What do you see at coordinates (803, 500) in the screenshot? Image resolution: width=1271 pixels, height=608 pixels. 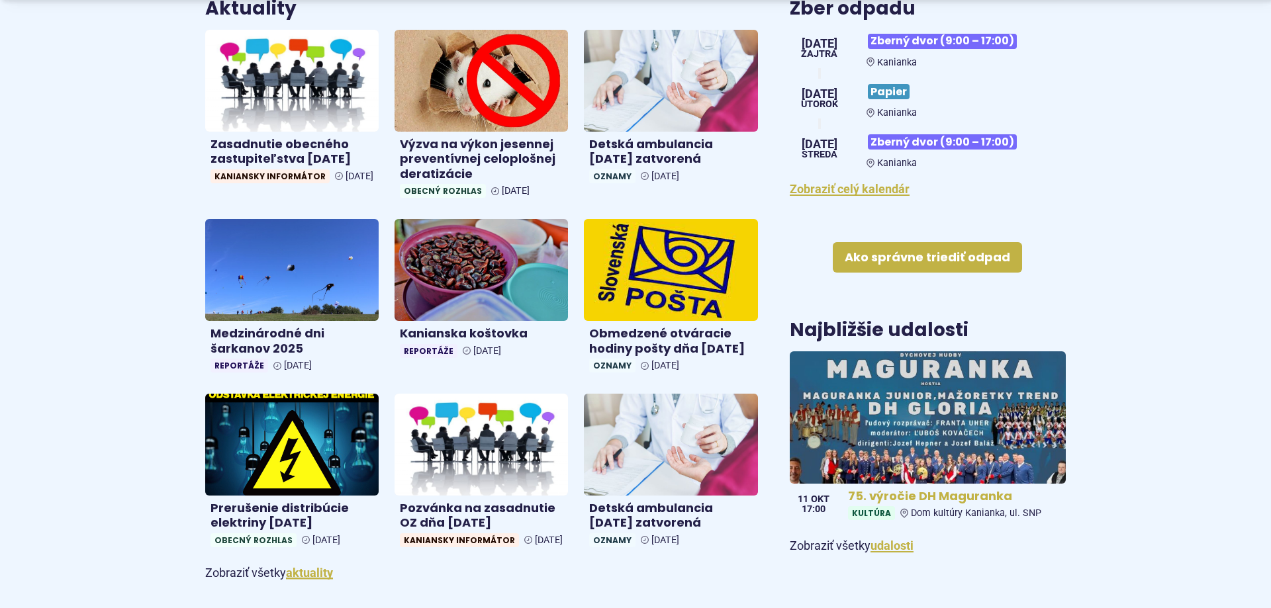 I see `span: 11` at bounding box center [803, 500].